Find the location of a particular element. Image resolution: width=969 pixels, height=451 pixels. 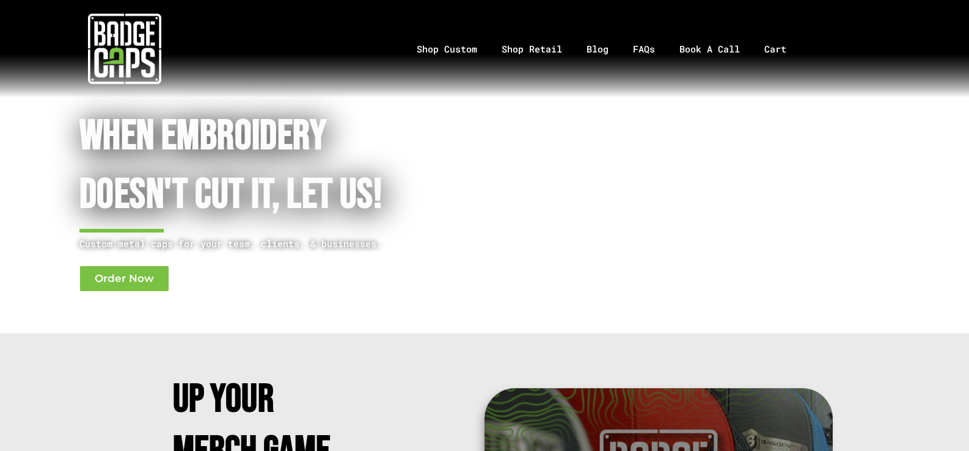

span: Order Now is located at coordinates (124, 278).